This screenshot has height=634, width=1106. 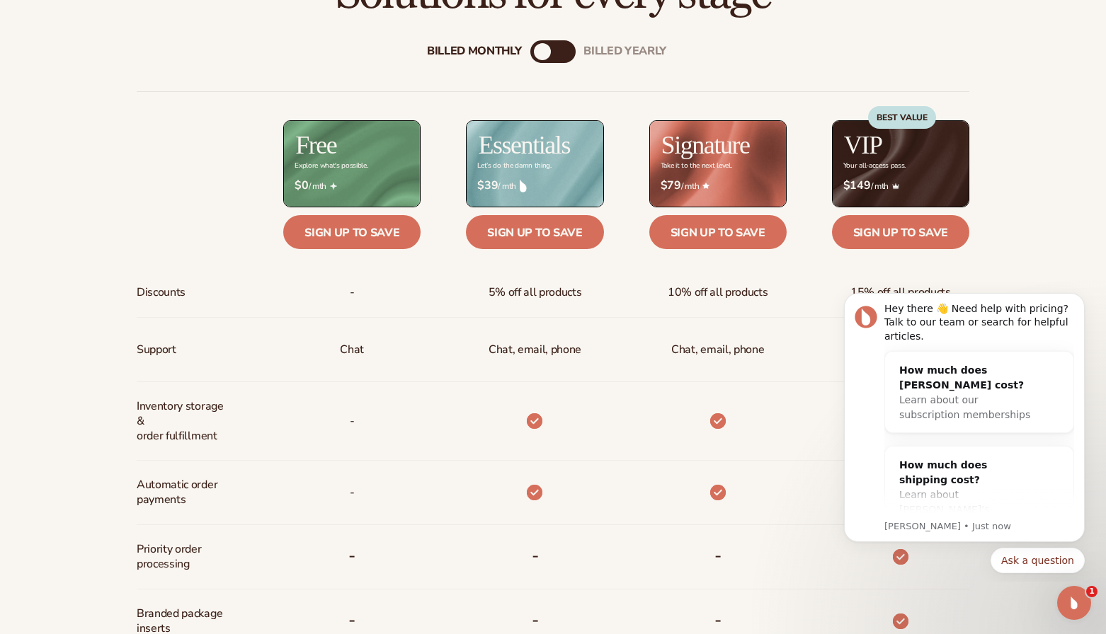 I want to click on div: Quick reply options, so click(x=142, y=280).